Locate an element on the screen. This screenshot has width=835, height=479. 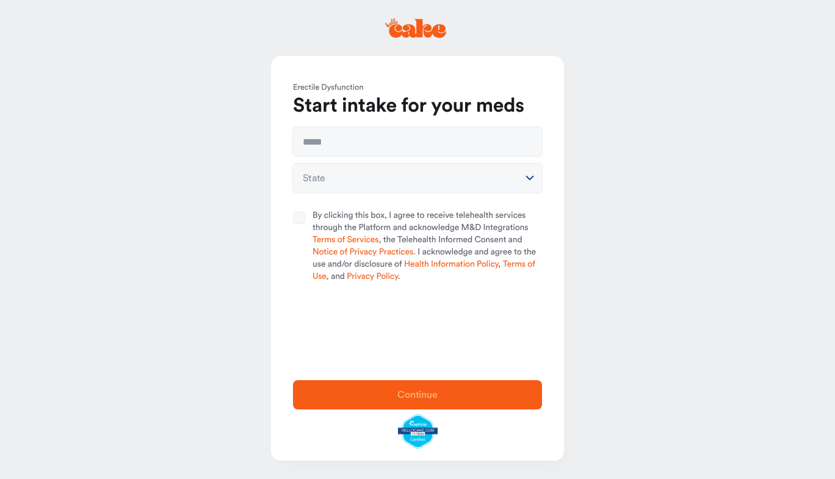
div: Erectile Dysfunction is located at coordinates (418, 88).